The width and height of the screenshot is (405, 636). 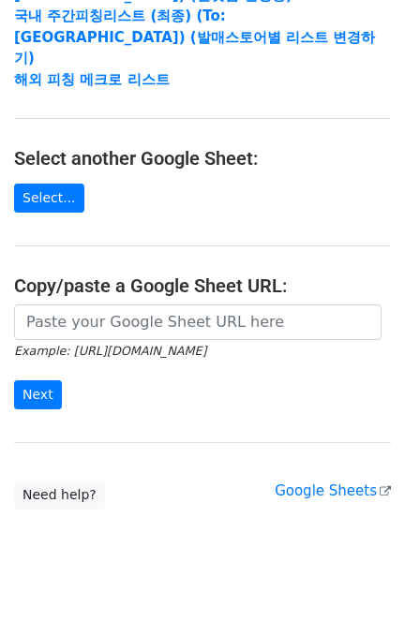 What do you see at coordinates (37, 394) in the screenshot?
I see `input: Next` at bounding box center [37, 394].